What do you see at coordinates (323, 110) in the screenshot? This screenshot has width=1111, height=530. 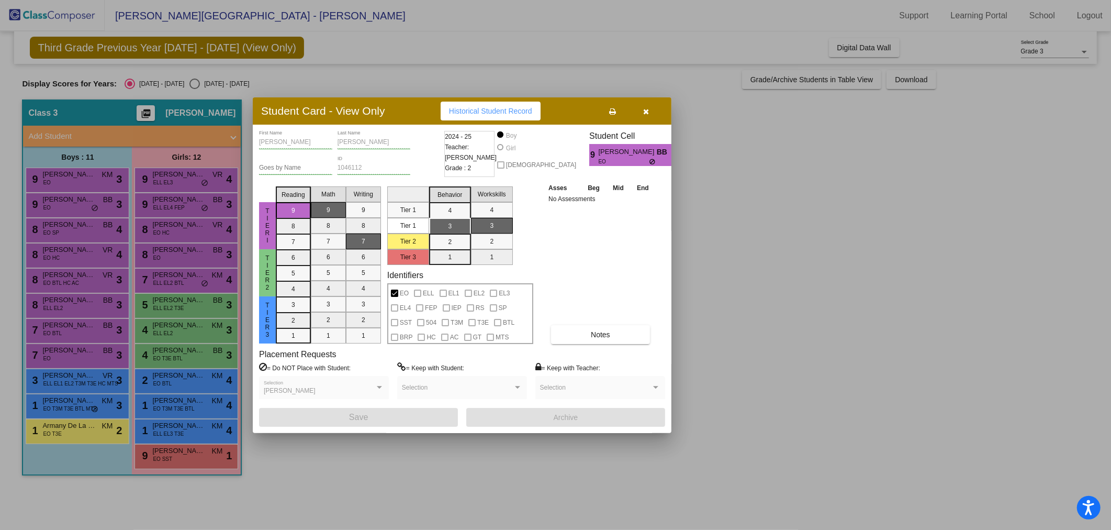 I see `h3: Student Card - View Only` at bounding box center [323, 110].